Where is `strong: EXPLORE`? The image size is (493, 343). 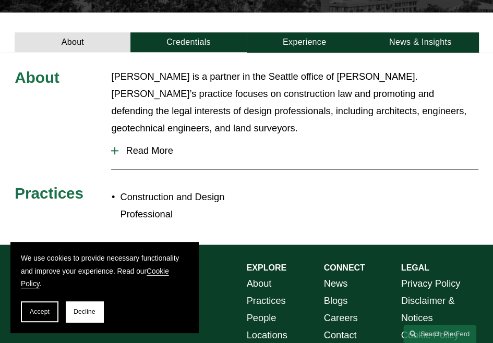 strong: EXPLORE is located at coordinates (267, 268).